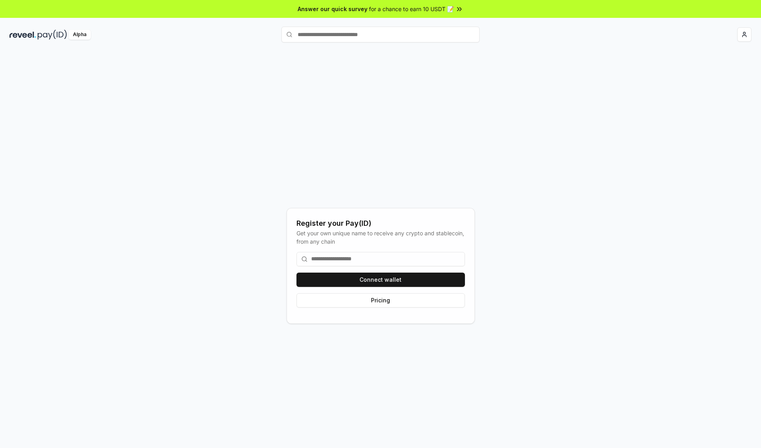 The image size is (761, 448). Describe the element at coordinates (411, 9) in the screenshot. I see `span: for a chance to earn 10 USDT 📝` at that location.